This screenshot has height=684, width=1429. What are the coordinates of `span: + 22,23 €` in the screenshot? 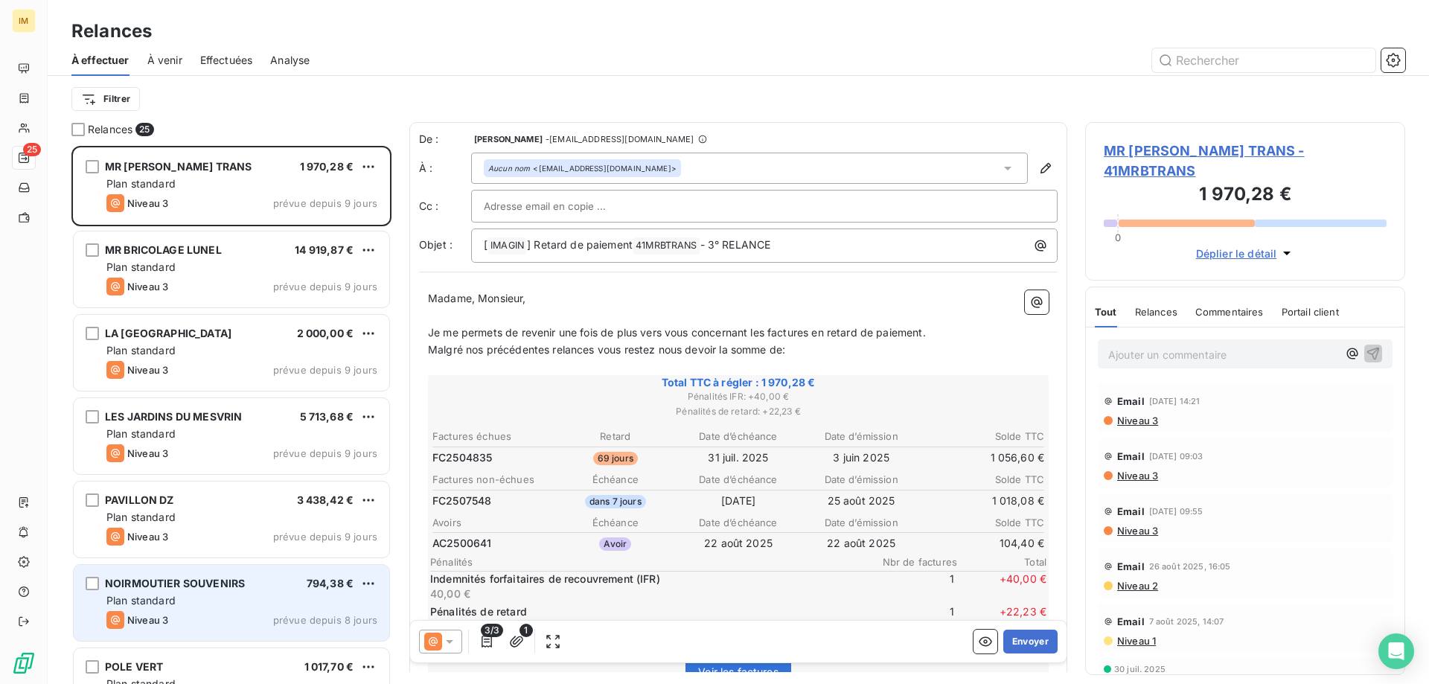 It's located at (1002, 619).